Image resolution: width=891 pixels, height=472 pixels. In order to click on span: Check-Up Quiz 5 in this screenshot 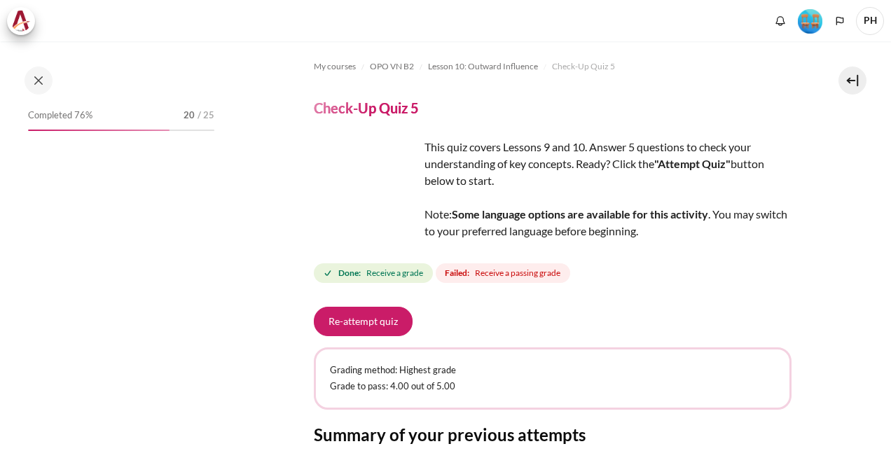, I will do `click(583, 67)`.